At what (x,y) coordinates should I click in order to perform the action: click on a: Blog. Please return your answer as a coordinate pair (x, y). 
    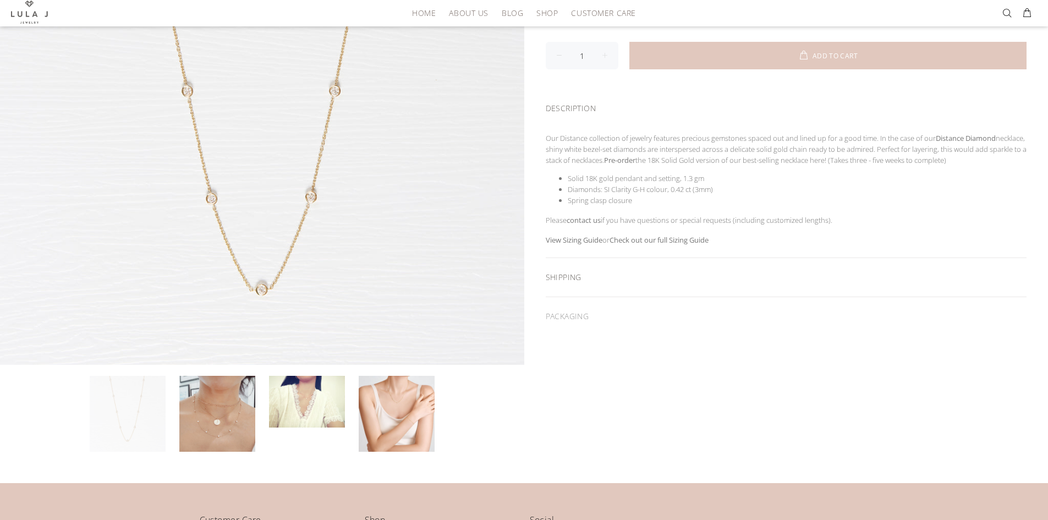
    Looking at the image, I should click on (512, 13).